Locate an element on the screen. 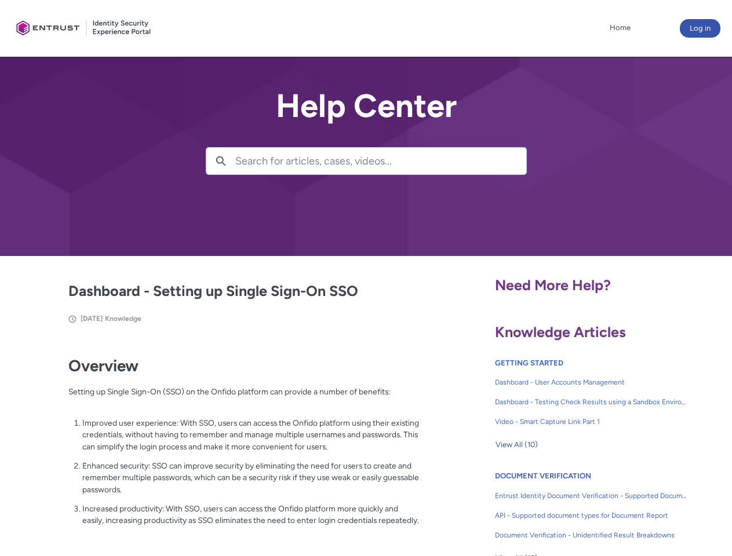  button: View All (10) is located at coordinates (516, 445).